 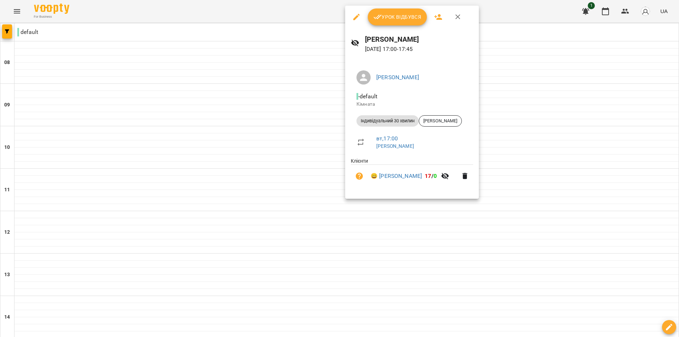 I want to click on span: 17, so click(x=428, y=176).